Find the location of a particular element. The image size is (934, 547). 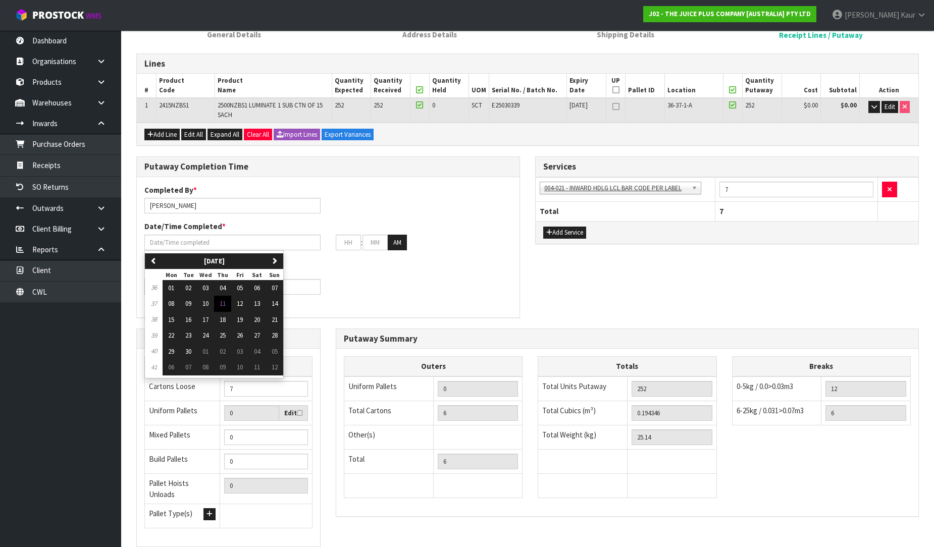

th: Quantity Putaway is located at coordinates (762, 86).